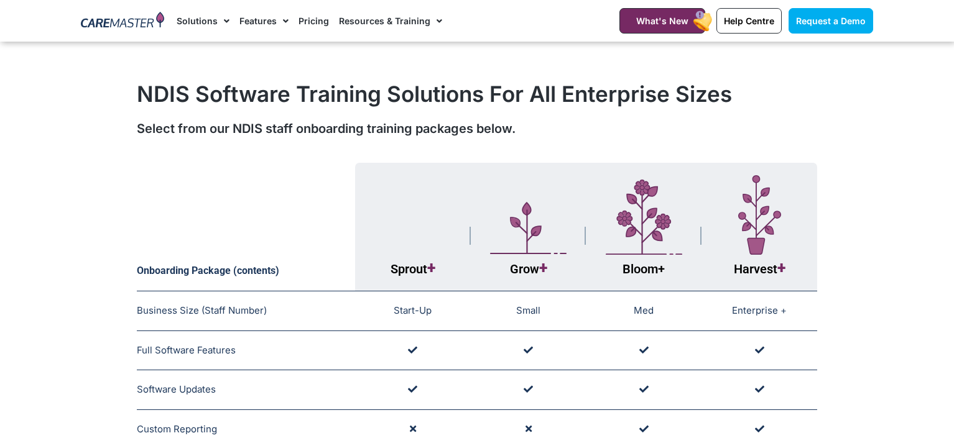 This screenshot has width=954, height=446. Describe the element at coordinates (748, 21) in the screenshot. I see `span: Help Centre` at that location.